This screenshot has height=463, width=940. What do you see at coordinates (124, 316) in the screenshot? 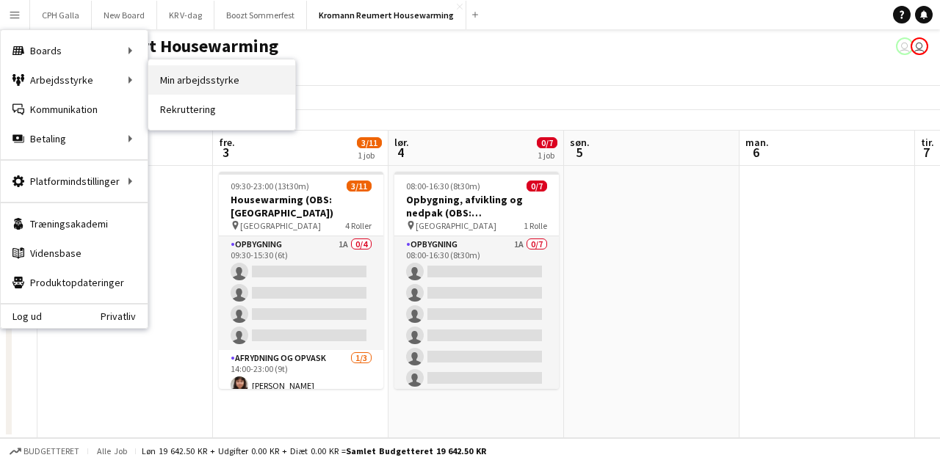
I see `a: Privatliv` at bounding box center [124, 316].